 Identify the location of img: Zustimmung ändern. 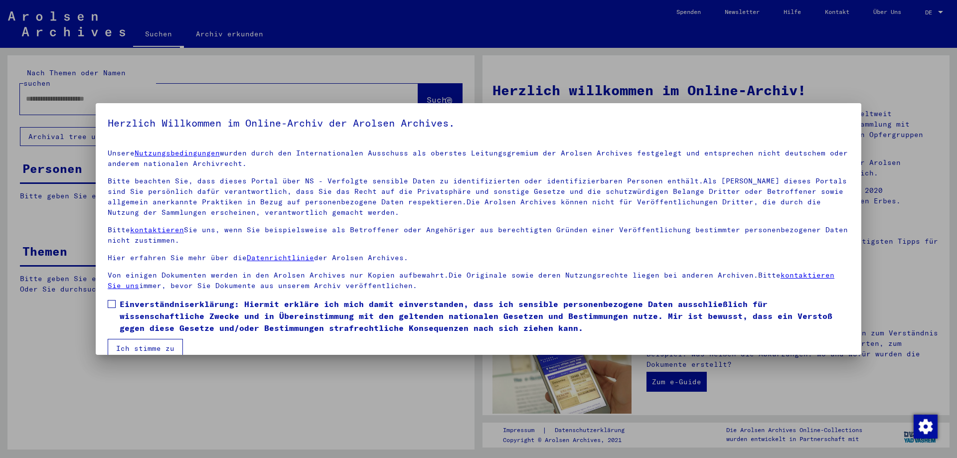
(925, 427).